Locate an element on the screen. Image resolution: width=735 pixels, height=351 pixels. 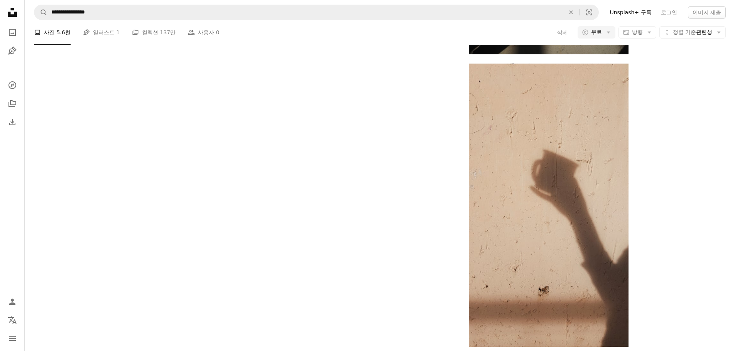
a: 사진 is located at coordinates (12, 32).